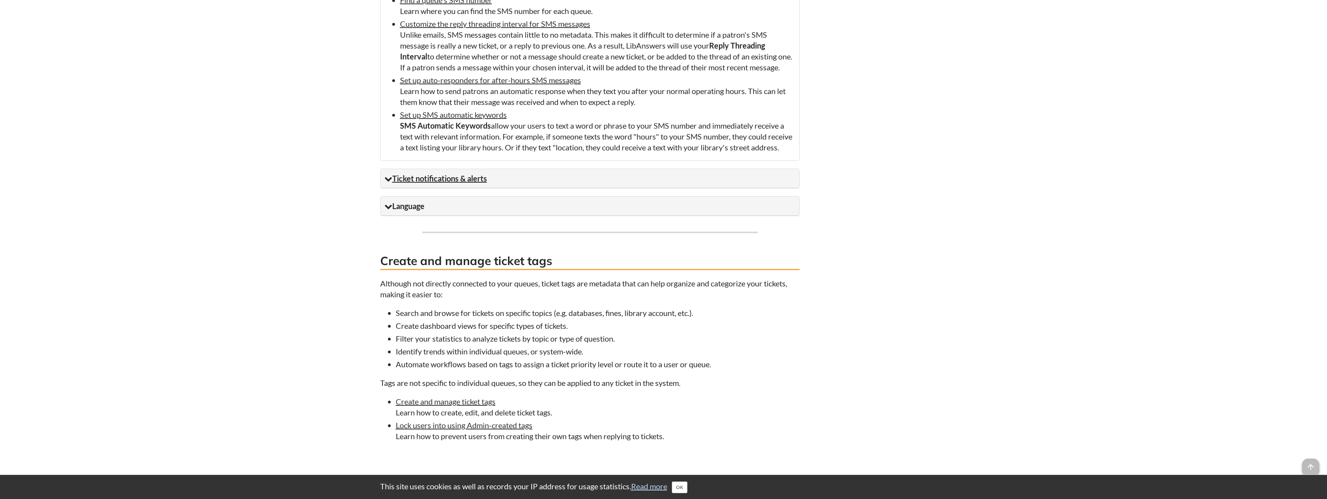 The image size is (1327, 499). Describe the element at coordinates (453, 115) in the screenshot. I see `a: Set up SMS automatic keywords` at that location.